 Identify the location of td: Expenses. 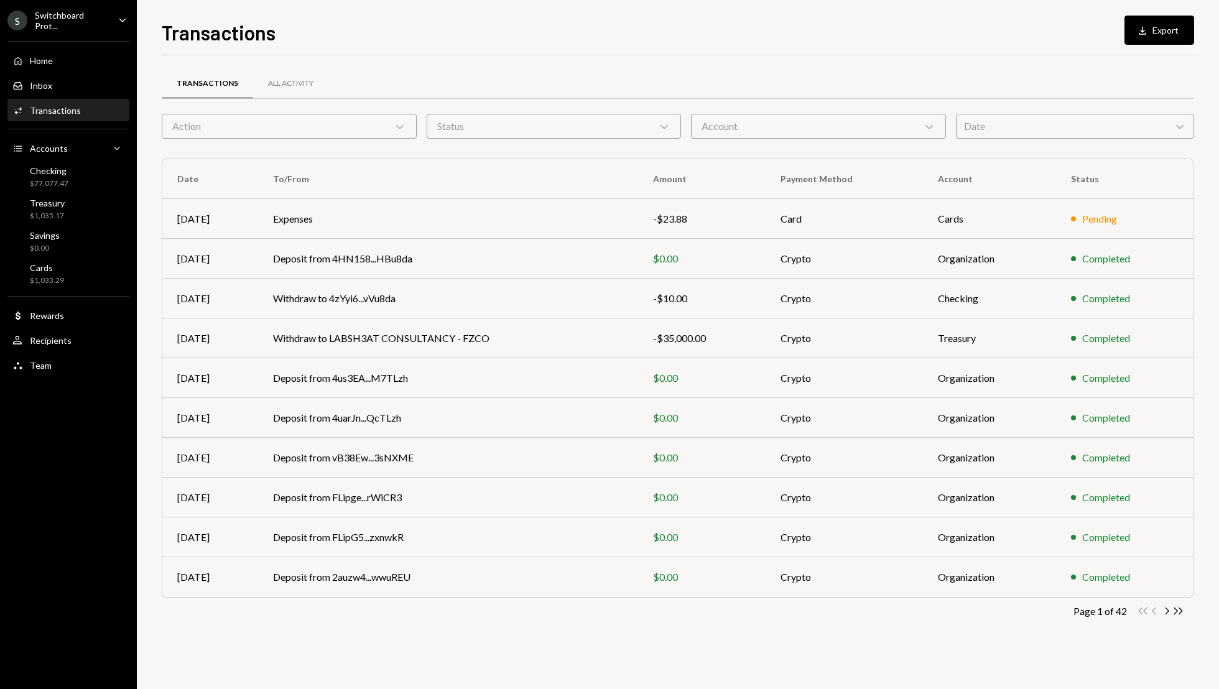
(448, 219).